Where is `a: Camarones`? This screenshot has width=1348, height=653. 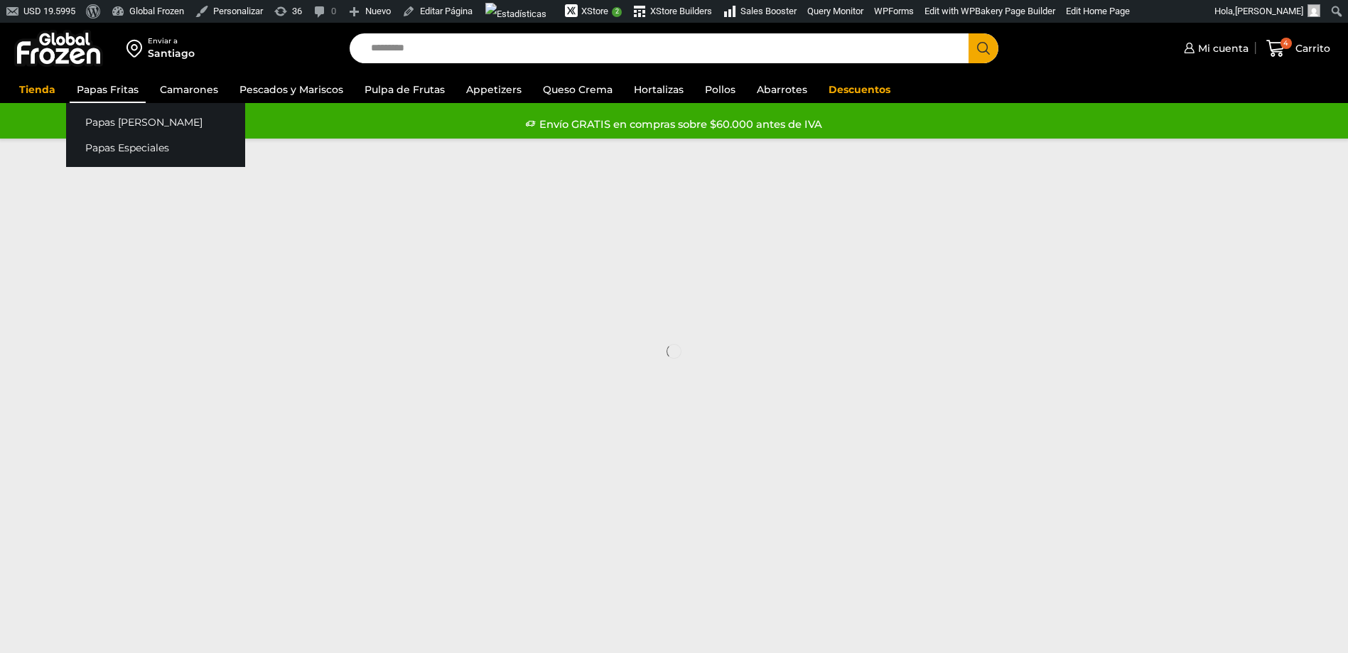 a: Camarones is located at coordinates (189, 90).